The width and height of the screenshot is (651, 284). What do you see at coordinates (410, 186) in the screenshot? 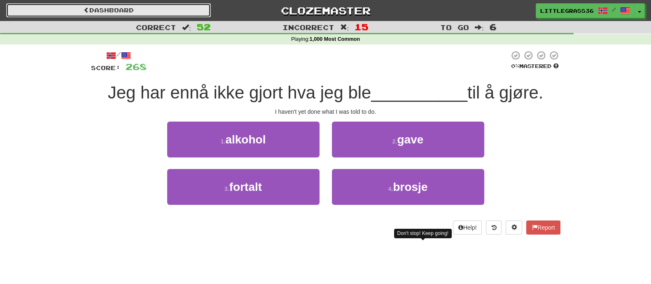
I see `span: brosje` at bounding box center [410, 186].